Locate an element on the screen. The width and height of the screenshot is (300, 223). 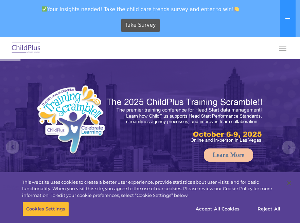
button: Accept All Cookies is located at coordinates (217, 209).